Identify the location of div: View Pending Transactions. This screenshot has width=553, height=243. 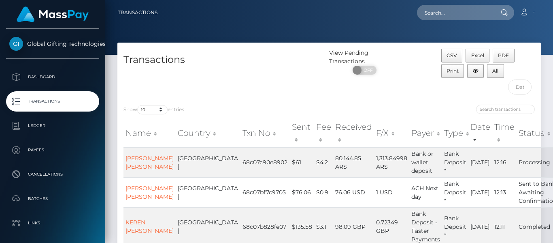
(365, 57).